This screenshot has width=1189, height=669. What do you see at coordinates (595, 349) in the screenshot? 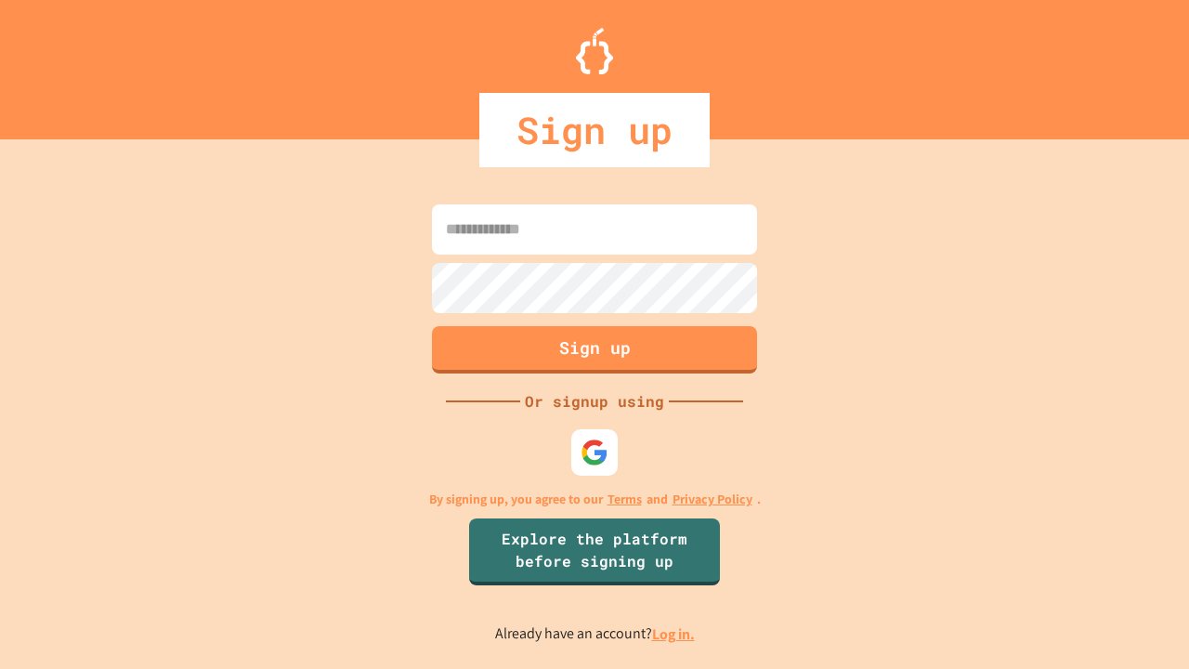
I see `button: Sign up` at bounding box center [595, 349].